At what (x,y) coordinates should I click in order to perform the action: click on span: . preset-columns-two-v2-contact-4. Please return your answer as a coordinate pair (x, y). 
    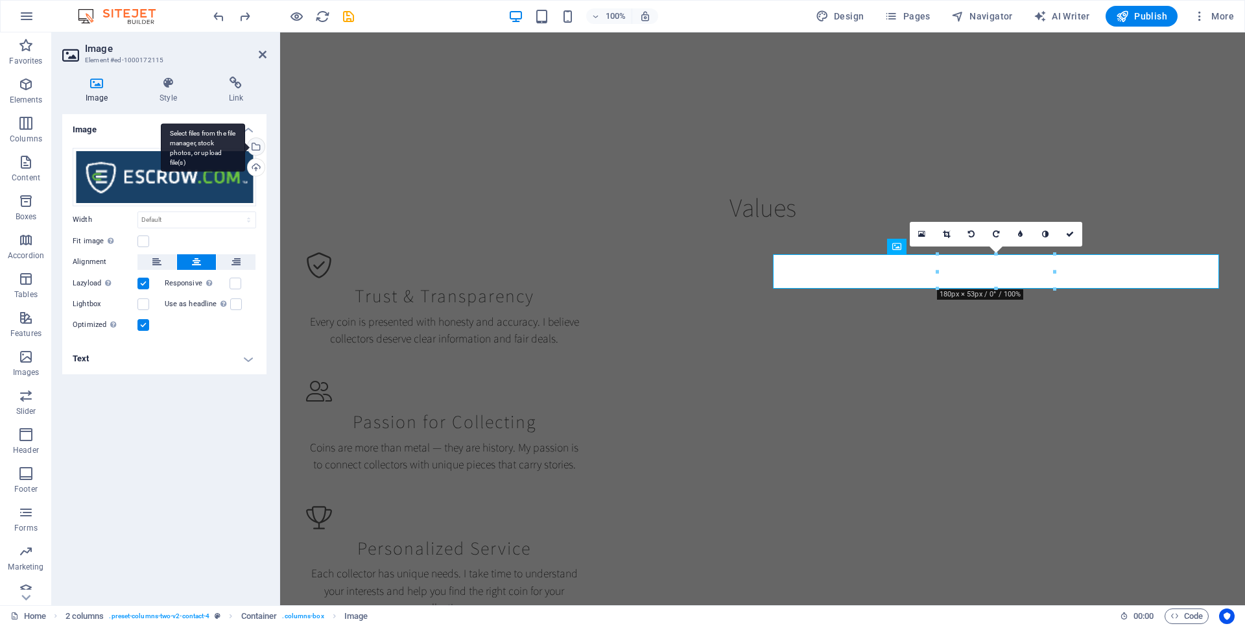
    Looking at the image, I should click on (159, 616).